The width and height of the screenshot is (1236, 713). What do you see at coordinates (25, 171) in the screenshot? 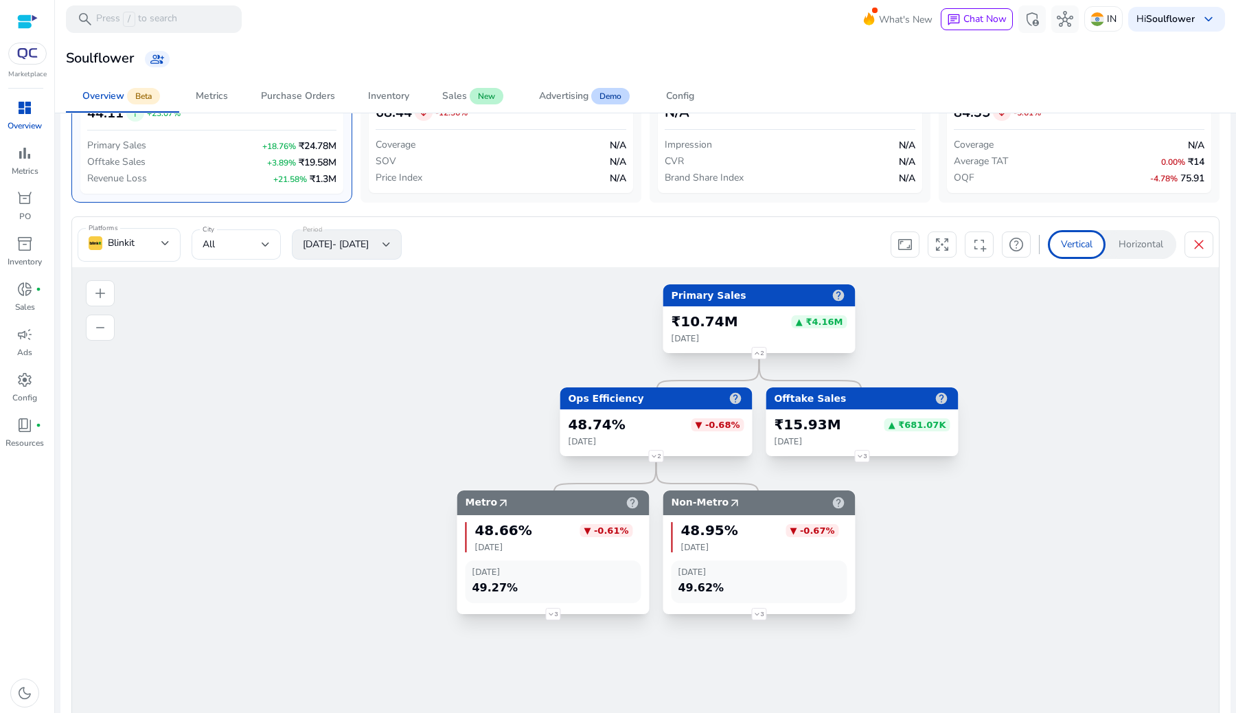
I see `p: Metrics` at bounding box center [25, 171].